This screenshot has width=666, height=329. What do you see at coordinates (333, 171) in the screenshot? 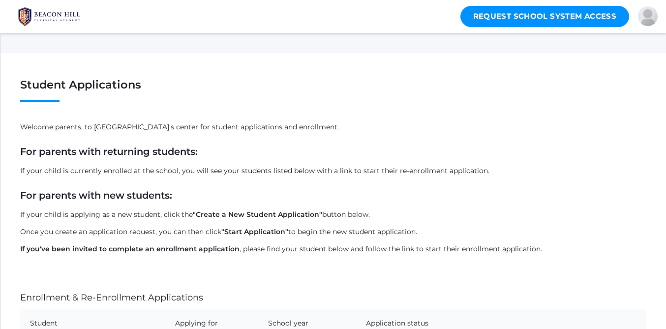
I see `p: If your child is currently enrolled at the school, you will see your students listed below with a...` at bounding box center [333, 171].